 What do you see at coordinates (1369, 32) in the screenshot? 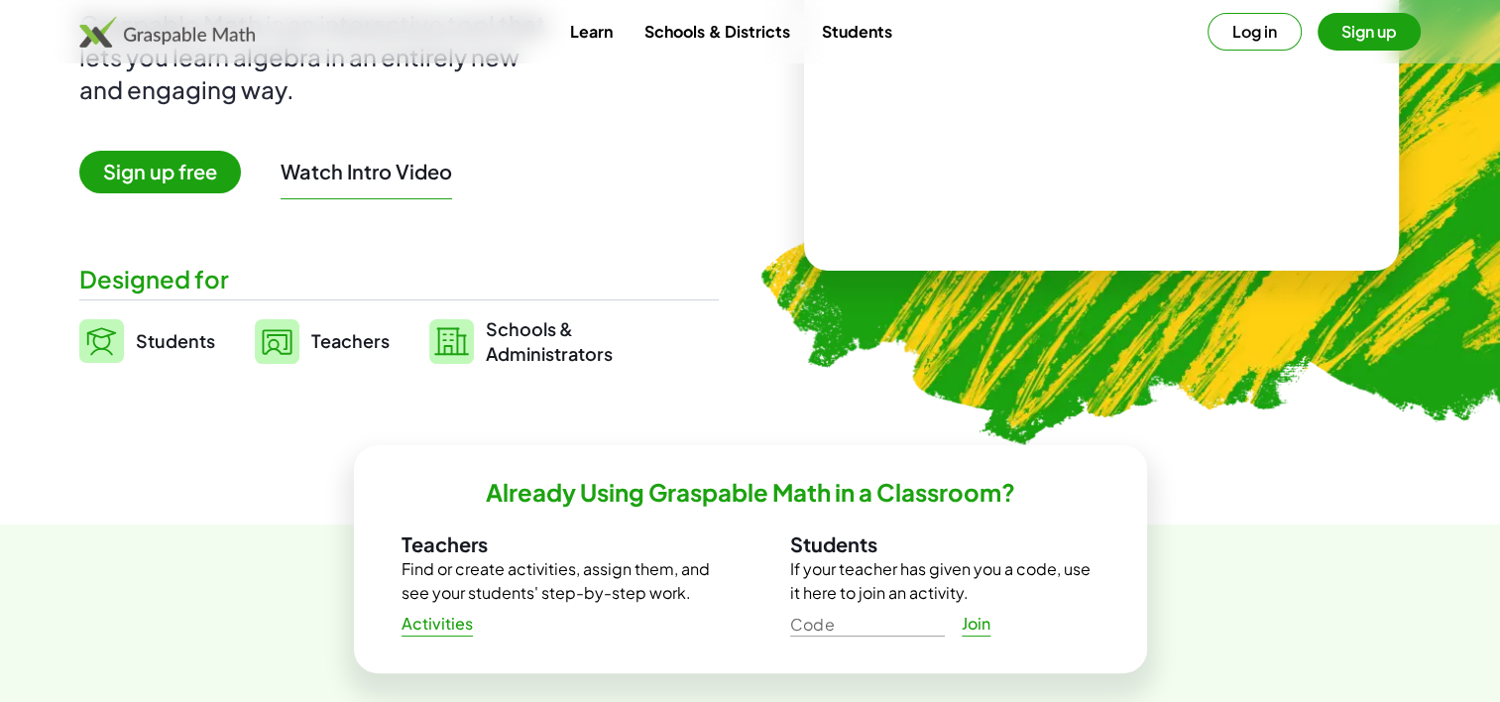
I see `button: Sign up` at bounding box center [1369, 32].